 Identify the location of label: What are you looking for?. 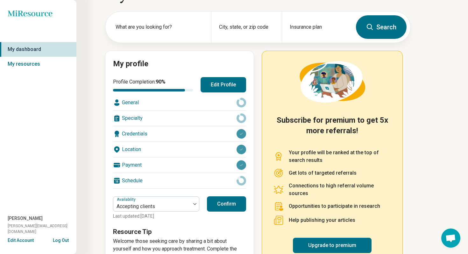
(159, 27).